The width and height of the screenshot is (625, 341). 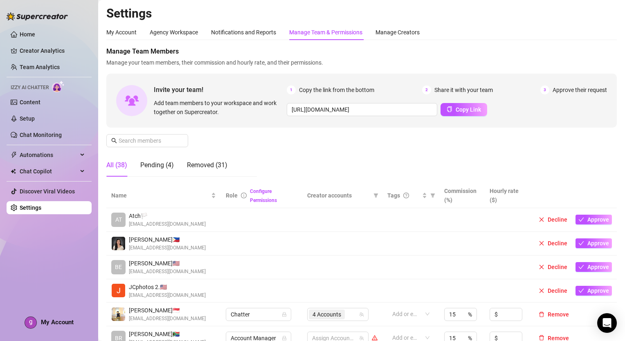 I want to click on span: search, so click(x=114, y=141).